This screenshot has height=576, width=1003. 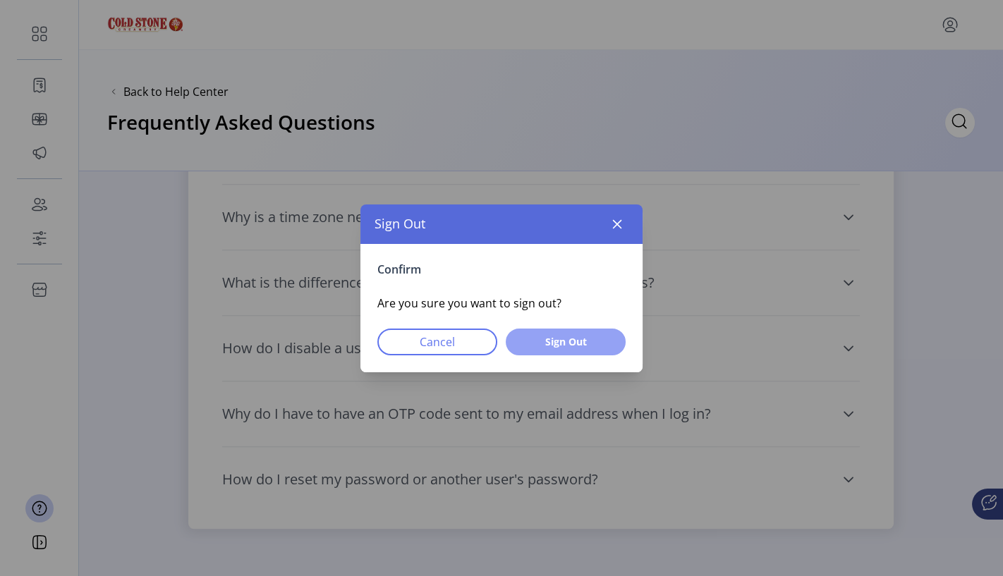 I want to click on p: Are you sure you want to sign out?, so click(x=502, y=303).